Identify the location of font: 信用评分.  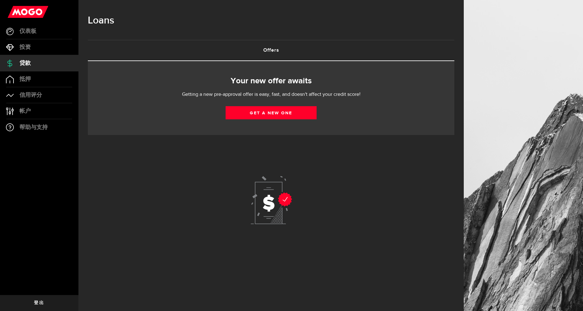
(31, 95).